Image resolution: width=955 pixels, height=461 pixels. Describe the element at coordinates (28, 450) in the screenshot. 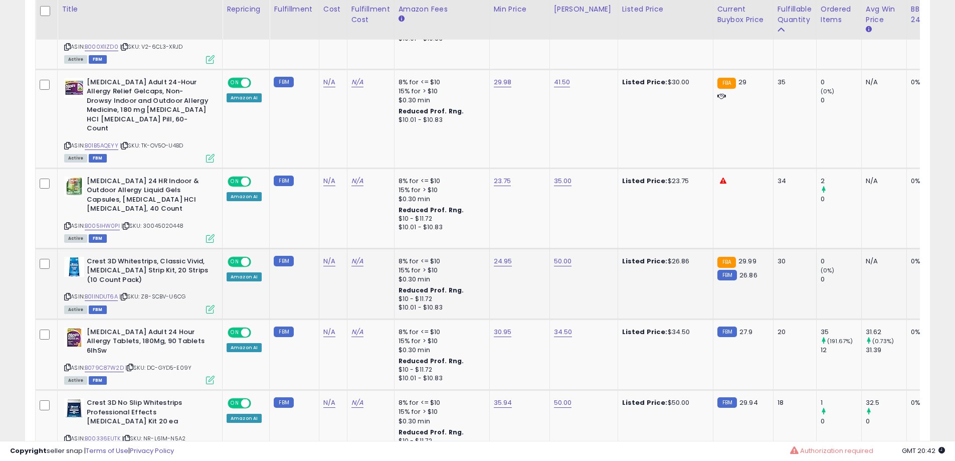

I see `strong: Copyright` at that location.